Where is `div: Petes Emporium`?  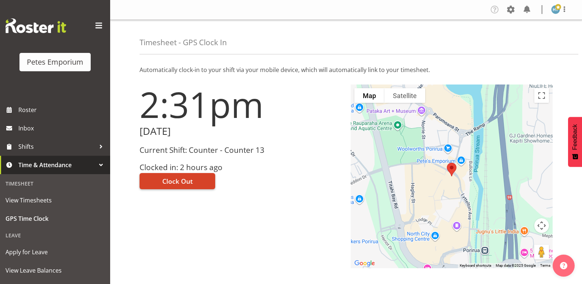
div: Petes Emporium is located at coordinates (55, 62).